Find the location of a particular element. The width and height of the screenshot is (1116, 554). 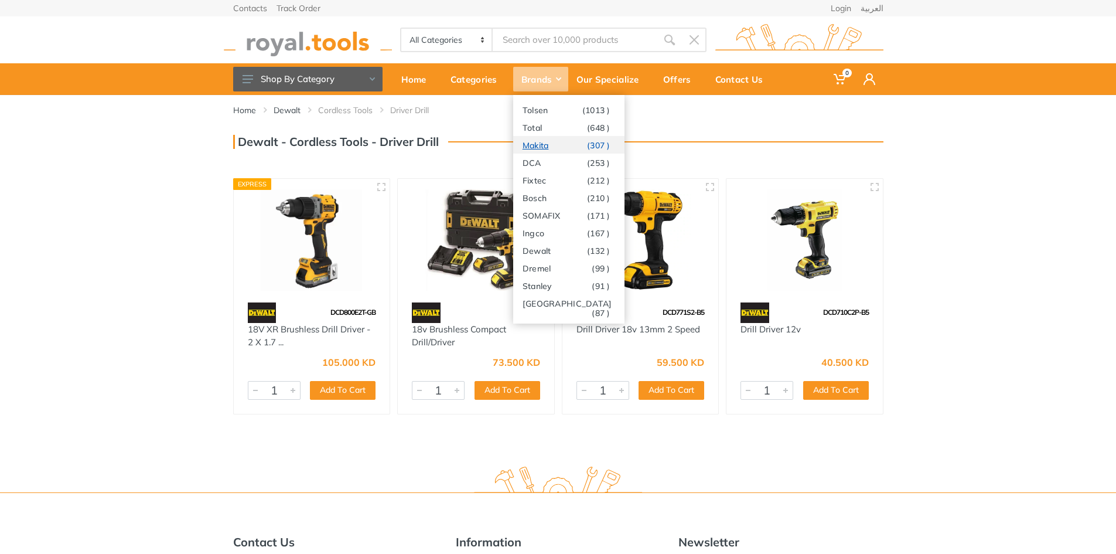

a: Ingco(167 ) is located at coordinates (569, 233).